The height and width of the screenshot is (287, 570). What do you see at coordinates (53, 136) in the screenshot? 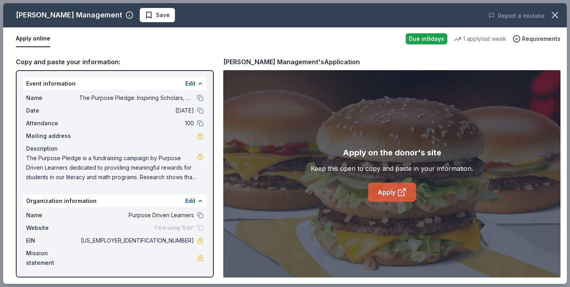
I see `span: Mailing address` at bounding box center [53, 136].